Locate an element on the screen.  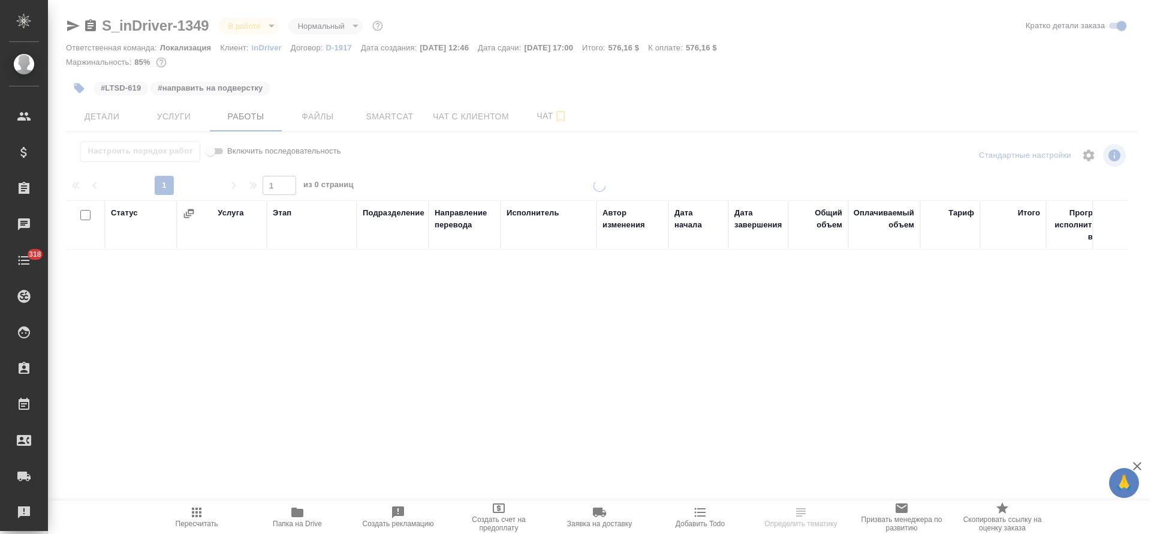
div: Прогресс исполнителя в SC is located at coordinates (1079, 225).